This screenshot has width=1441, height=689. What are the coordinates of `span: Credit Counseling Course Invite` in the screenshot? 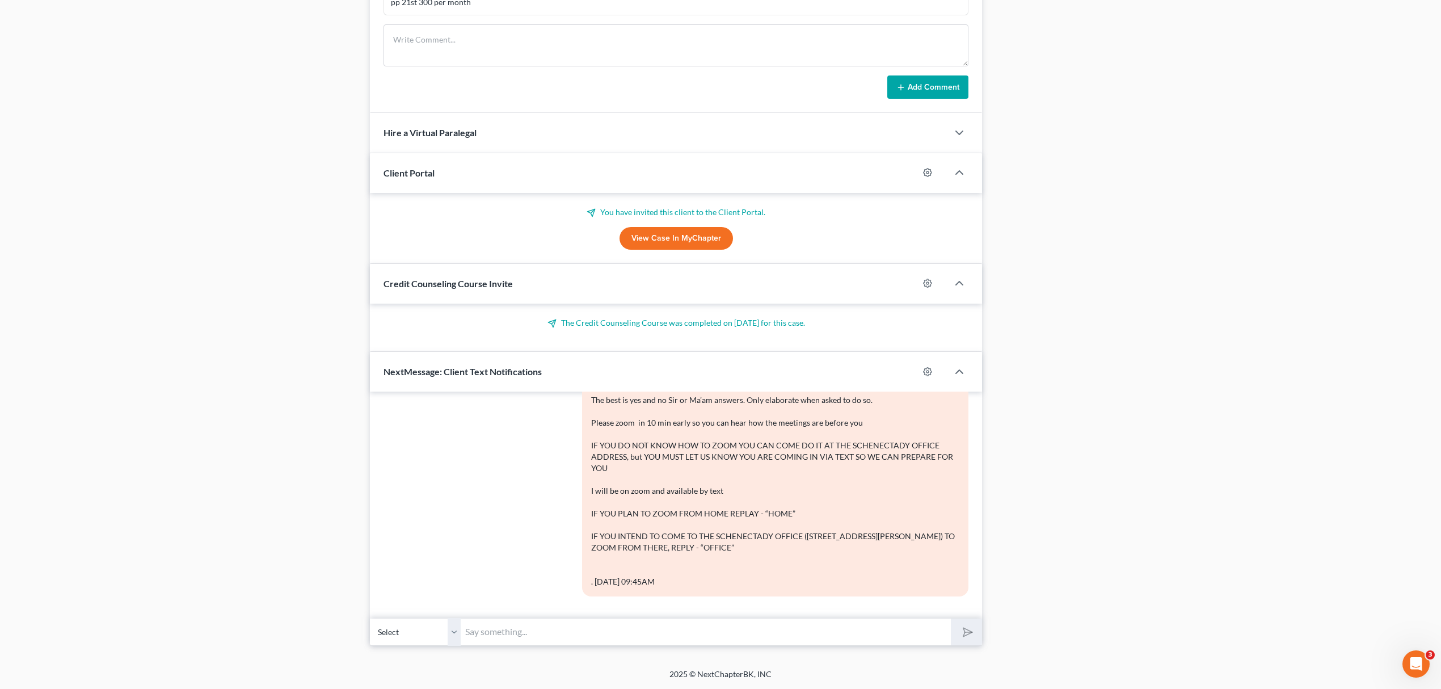 It's located at (448, 283).